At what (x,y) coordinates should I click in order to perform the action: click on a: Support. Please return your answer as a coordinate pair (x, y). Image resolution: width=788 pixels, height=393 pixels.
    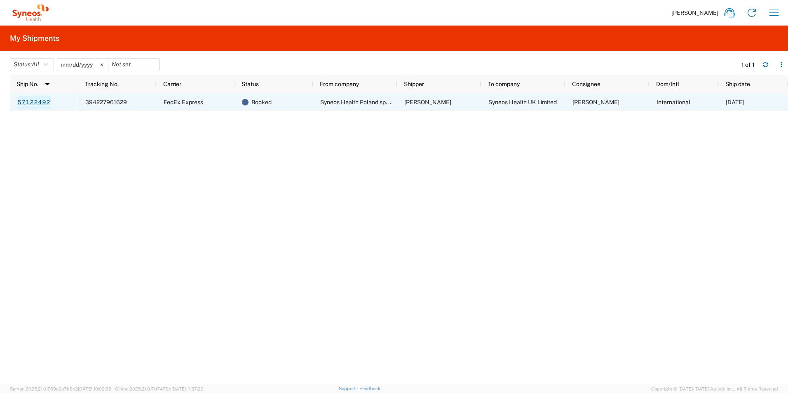
    Looking at the image, I should click on (349, 389).